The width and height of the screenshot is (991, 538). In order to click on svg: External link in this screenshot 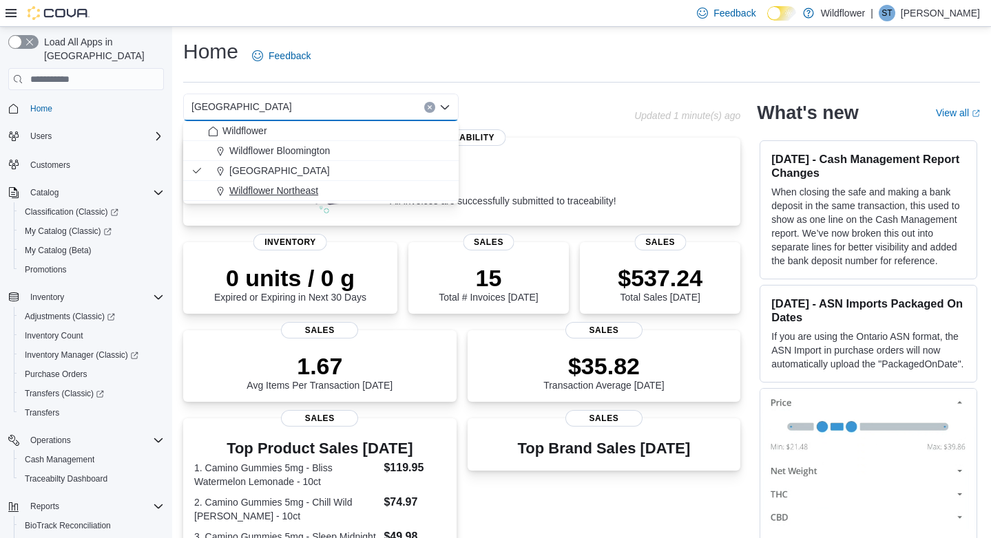, I will do `click(976, 114)`.